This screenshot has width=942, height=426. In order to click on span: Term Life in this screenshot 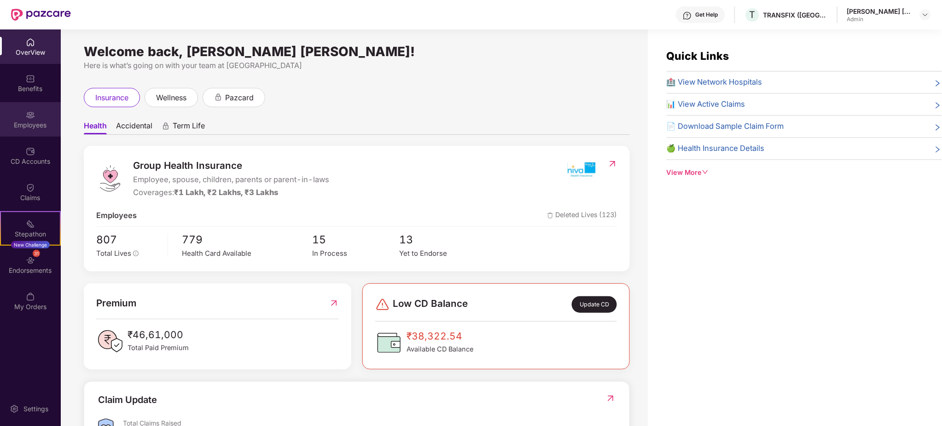, I will do `click(189, 128)`.